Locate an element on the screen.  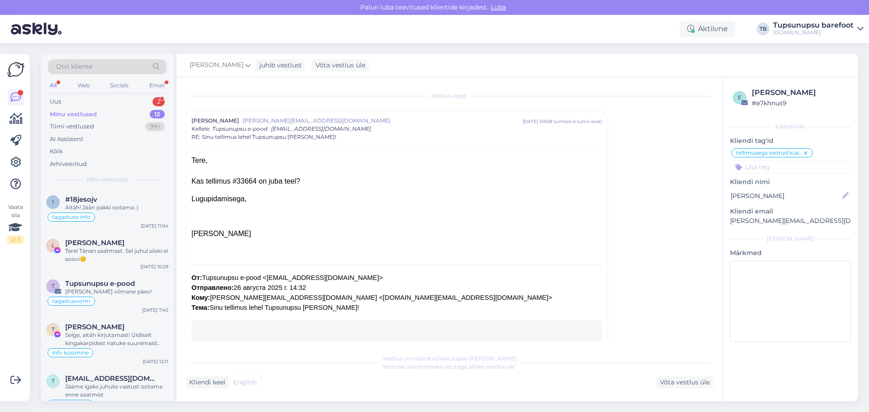
span: Laura Vanags is located at coordinates (95, 243).